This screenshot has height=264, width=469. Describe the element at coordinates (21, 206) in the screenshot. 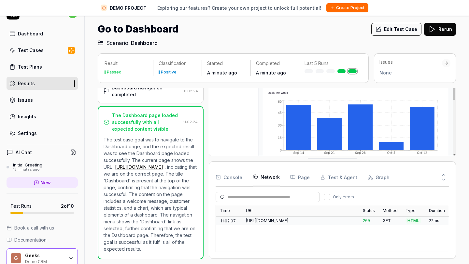

I see `h5: Test Runs` at that location.